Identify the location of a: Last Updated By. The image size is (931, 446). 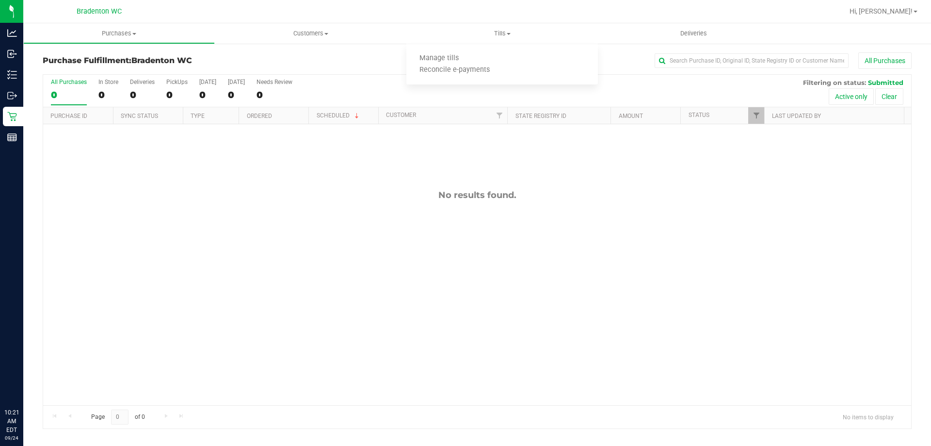
(796, 116).